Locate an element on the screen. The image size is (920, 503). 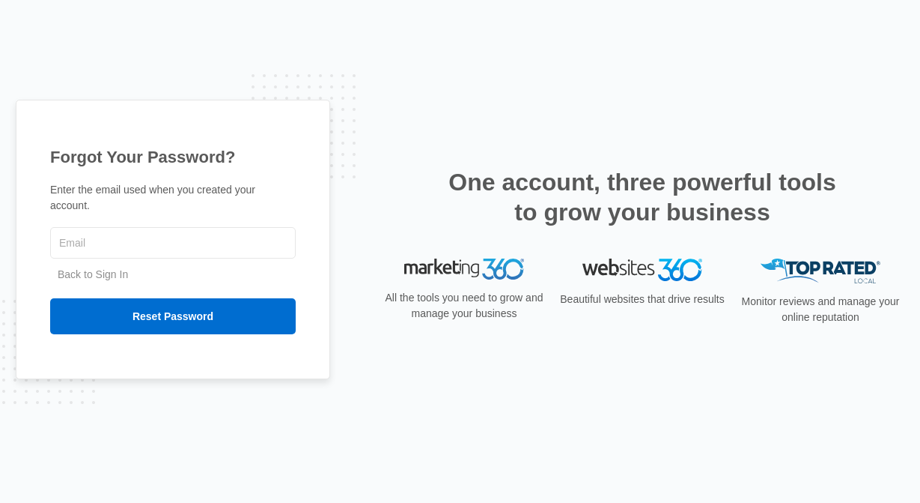
img: Marketing 360 is located at coordinates (464, 269).